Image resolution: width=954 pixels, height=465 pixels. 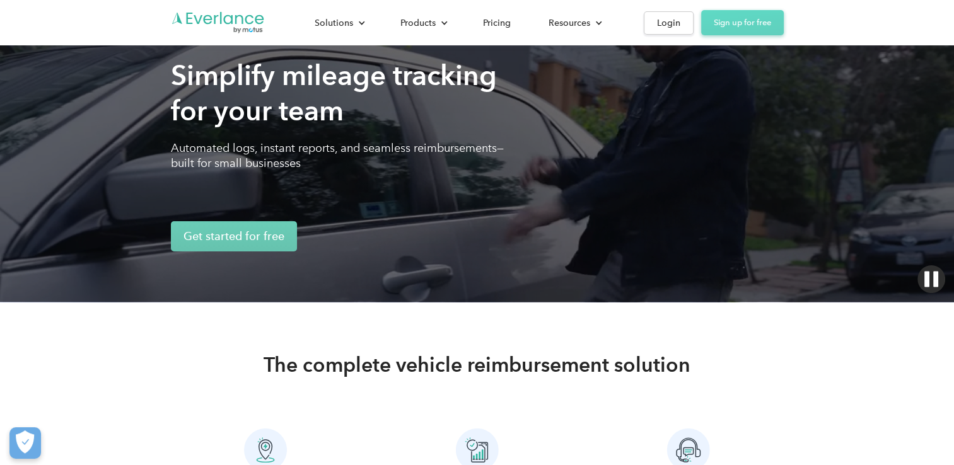 What do you see at coordinates (932, 279) in the screenshot?
I see `img: Pause video` at bounding box center [932, 279].